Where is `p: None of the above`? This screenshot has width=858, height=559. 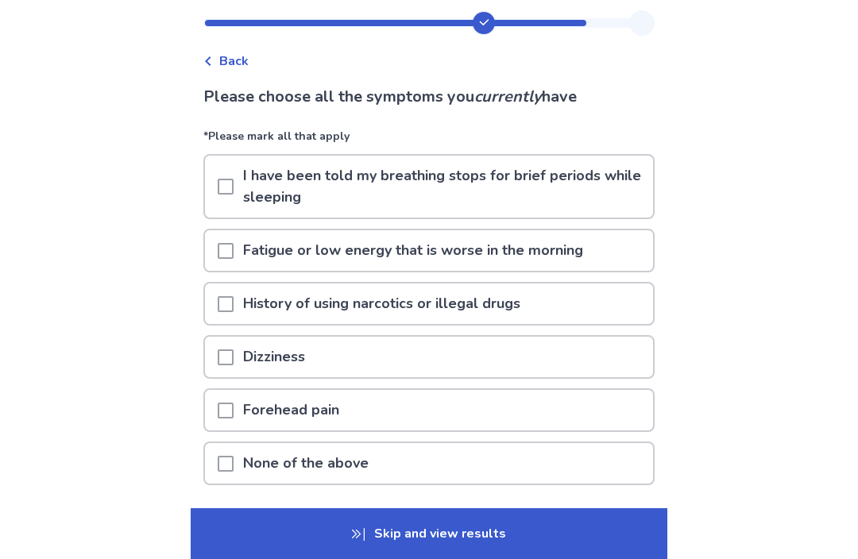
p: None of the above is located at coordinates (306, 463).